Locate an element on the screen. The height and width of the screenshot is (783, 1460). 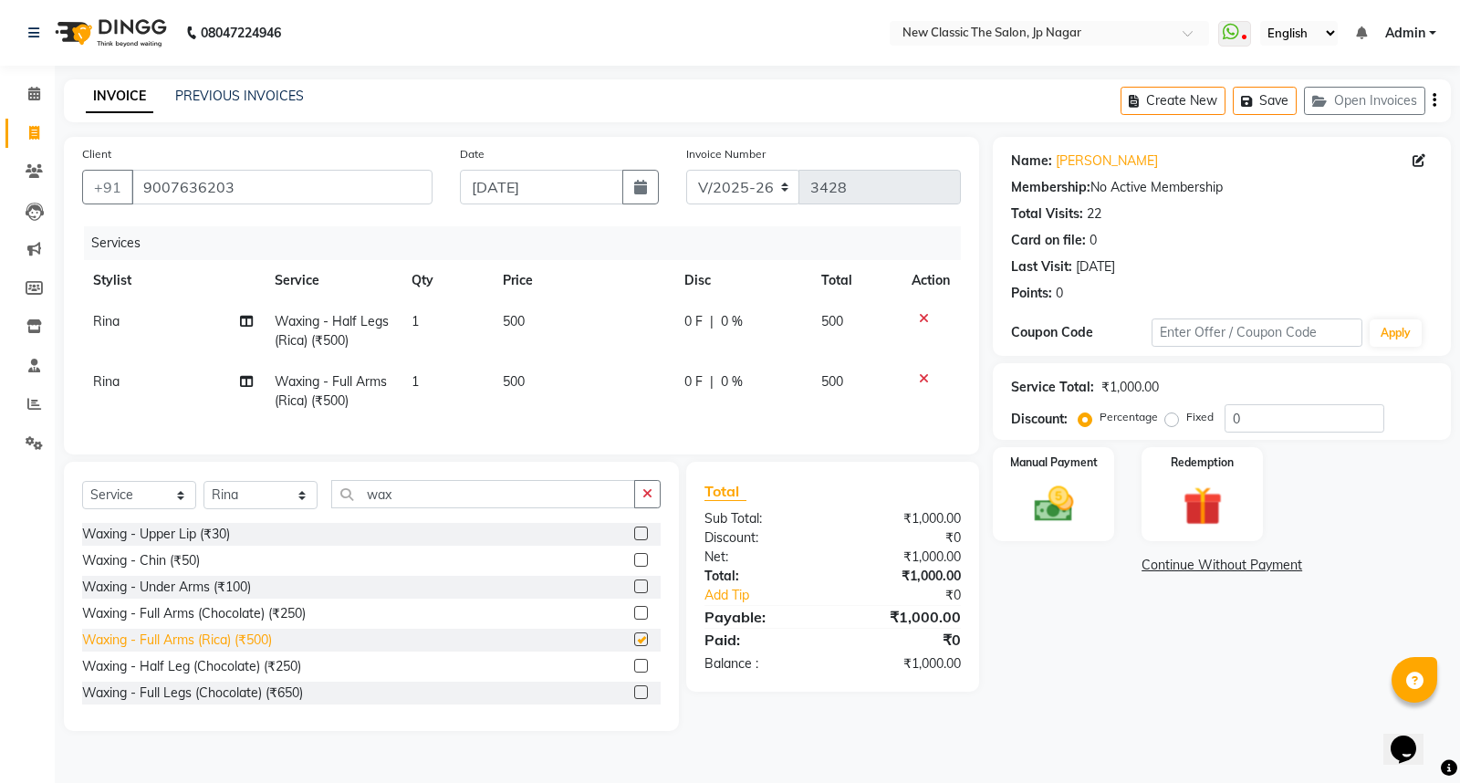
div: Service Total: is located at coordinates (1052, 387).